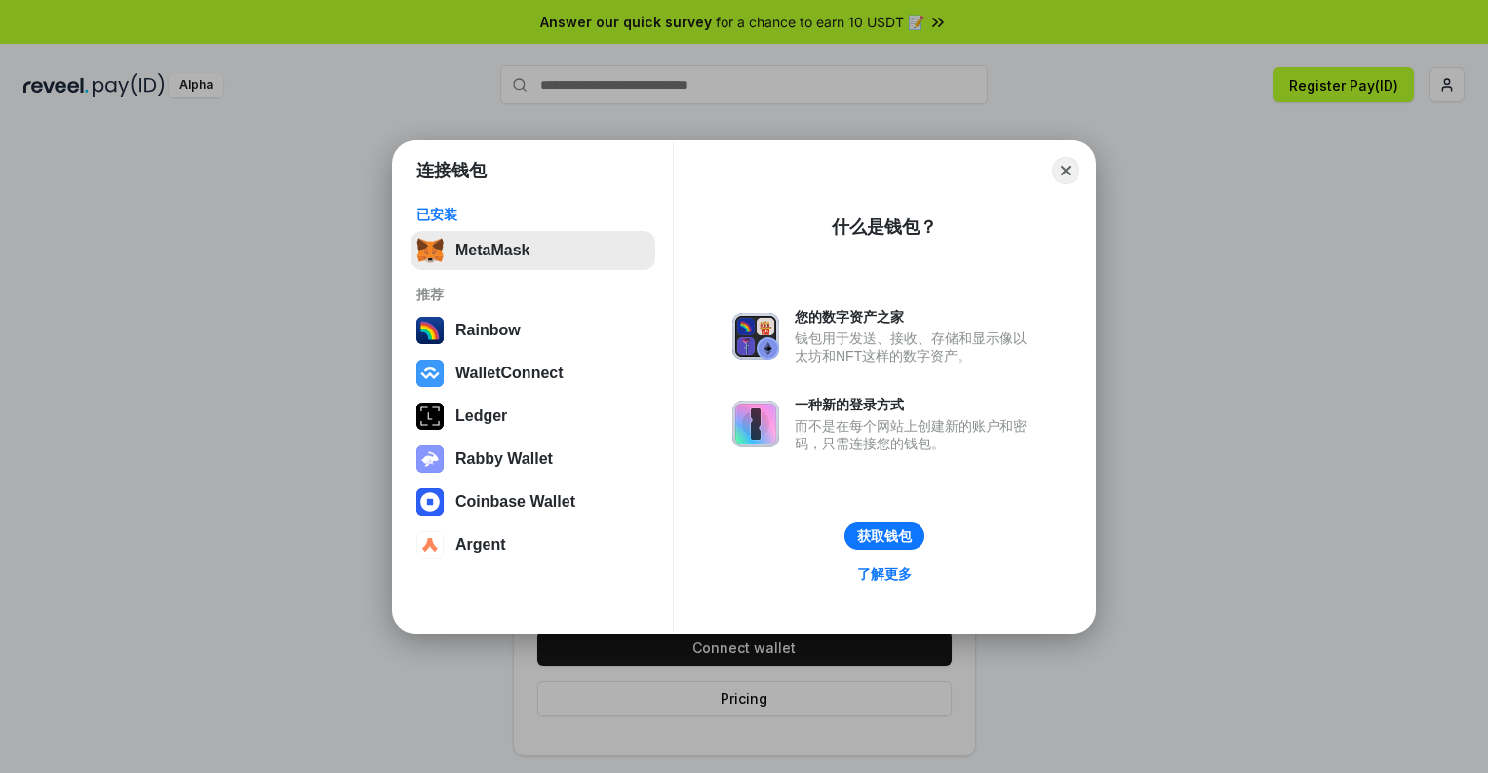 This screenshot has width=1488, height=773. Describe the element at coordinates (532, 215) in the screenshot. I see `div: 已安装` at that location.